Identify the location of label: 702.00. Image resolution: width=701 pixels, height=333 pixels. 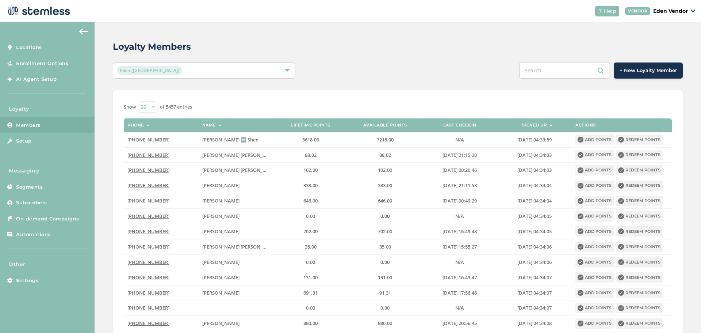
(385, 231).